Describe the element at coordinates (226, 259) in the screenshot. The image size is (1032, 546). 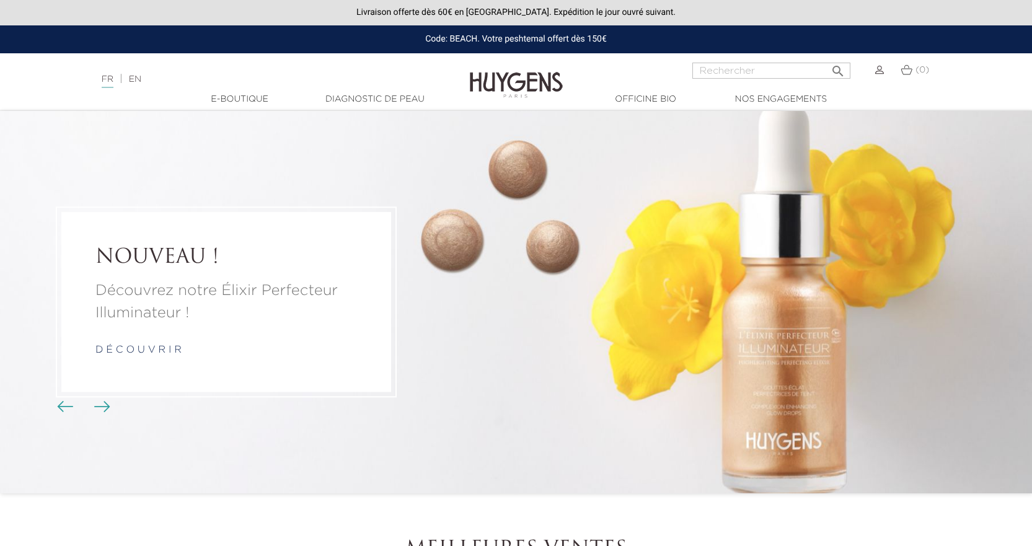
I see `a: NOUVEAU !` at that location.